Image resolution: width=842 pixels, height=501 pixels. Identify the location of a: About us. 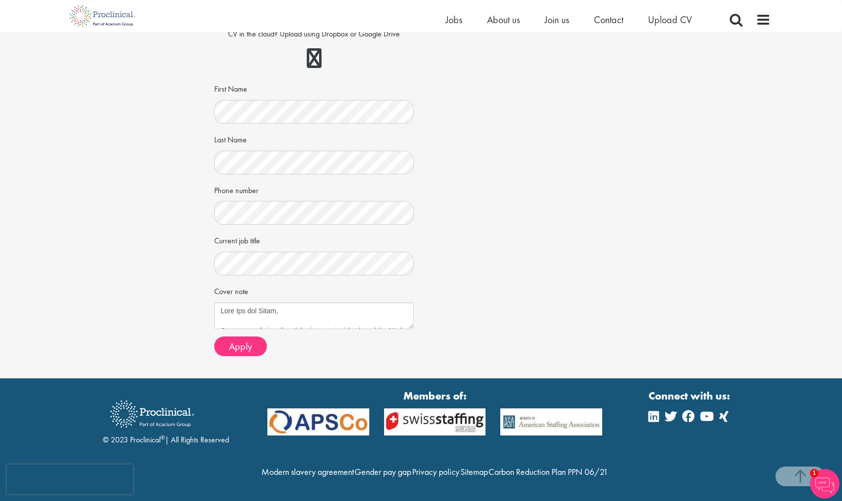
(503, 20).